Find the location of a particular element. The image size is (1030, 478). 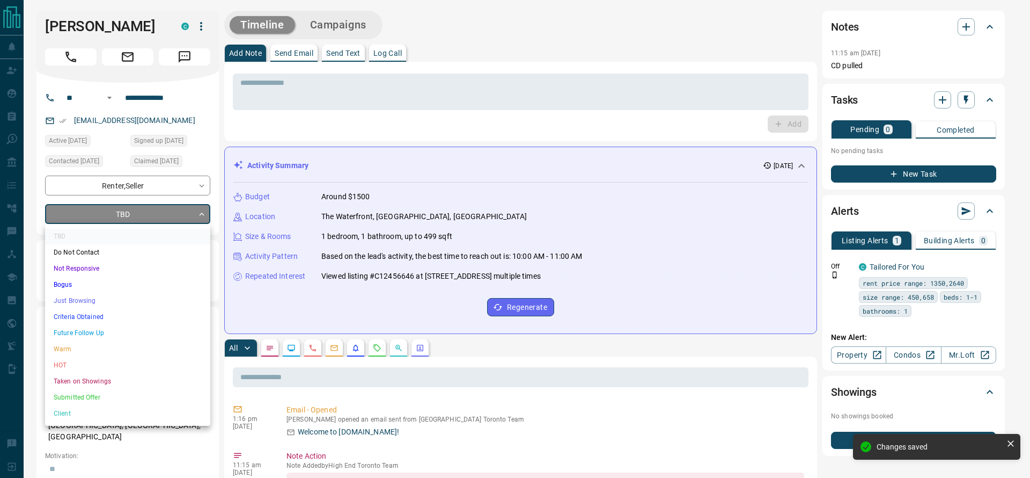

li: Warm is located at coordinates (128, 349).